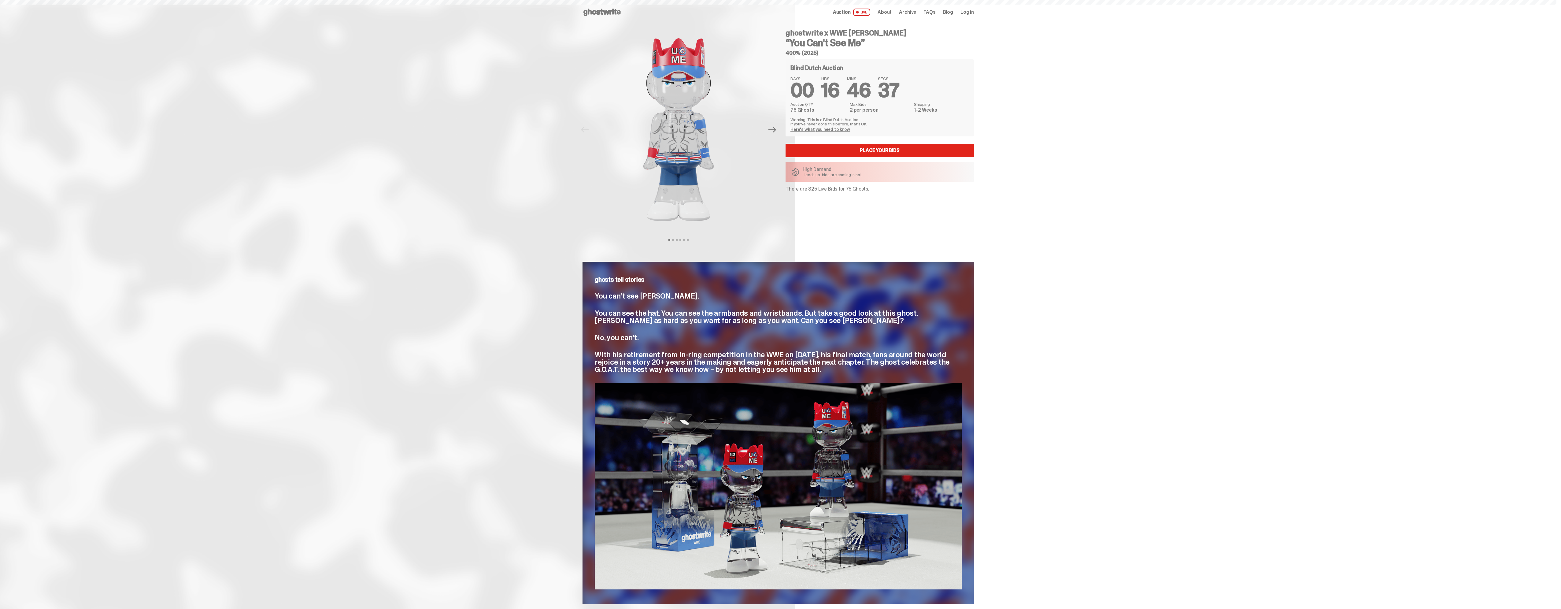  Describe the element at coordinates (942, 110) in the screenshot. I see `dd: 1-2 Weeks` at that location.